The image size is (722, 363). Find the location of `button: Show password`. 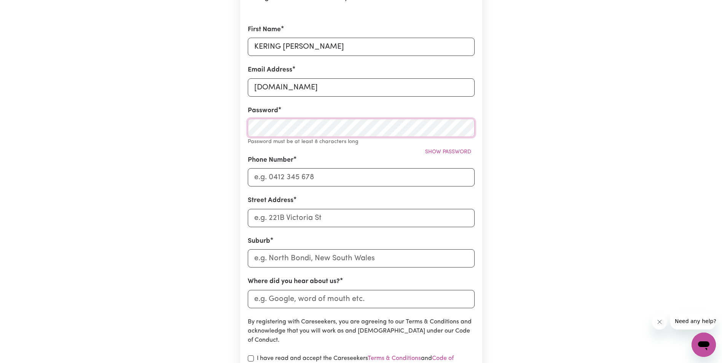

button: Show password is located at coordinates (448, 152).